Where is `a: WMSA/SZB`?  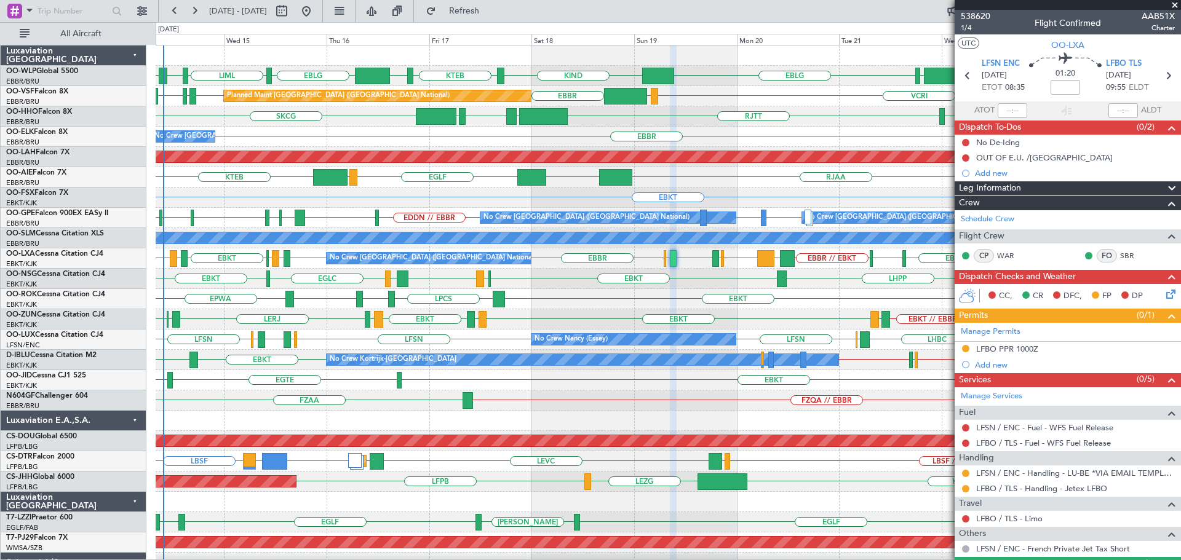 a: WMSA/SZB is located at coordinates (24, 548).